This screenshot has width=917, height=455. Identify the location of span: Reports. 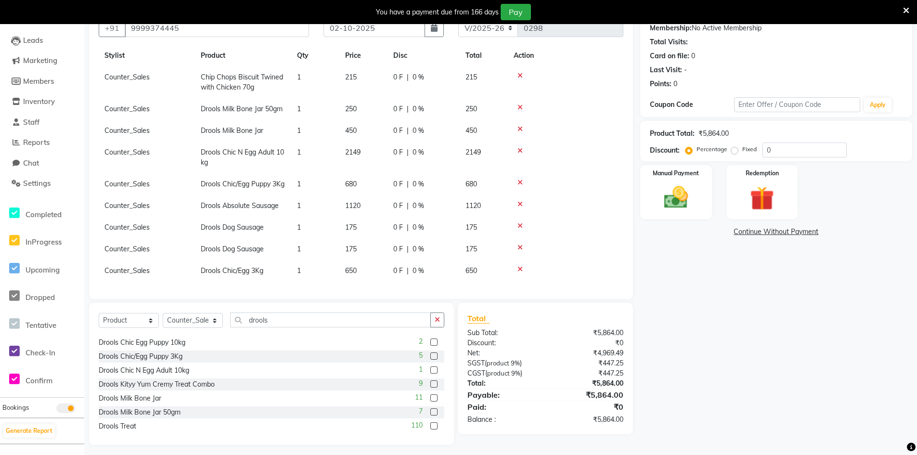
(36, 142).